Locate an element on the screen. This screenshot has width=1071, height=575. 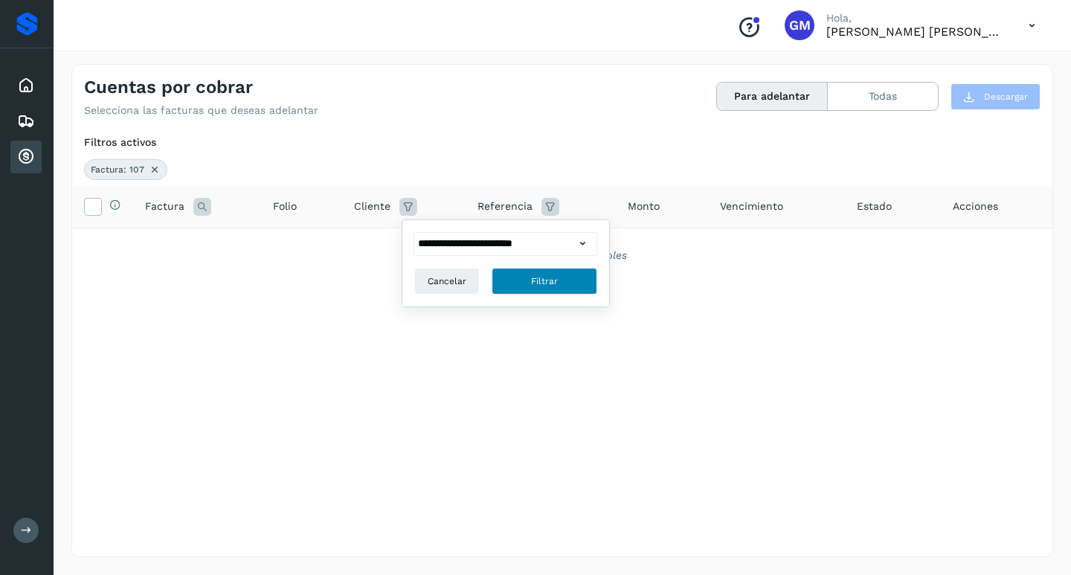
div: Embarques is located at coordinates (26, 121).